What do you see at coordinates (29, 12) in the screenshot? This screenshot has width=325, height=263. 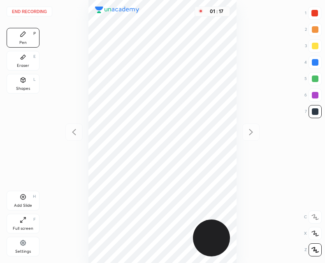 I see `button: End recording` at bounding box center [29, 12].